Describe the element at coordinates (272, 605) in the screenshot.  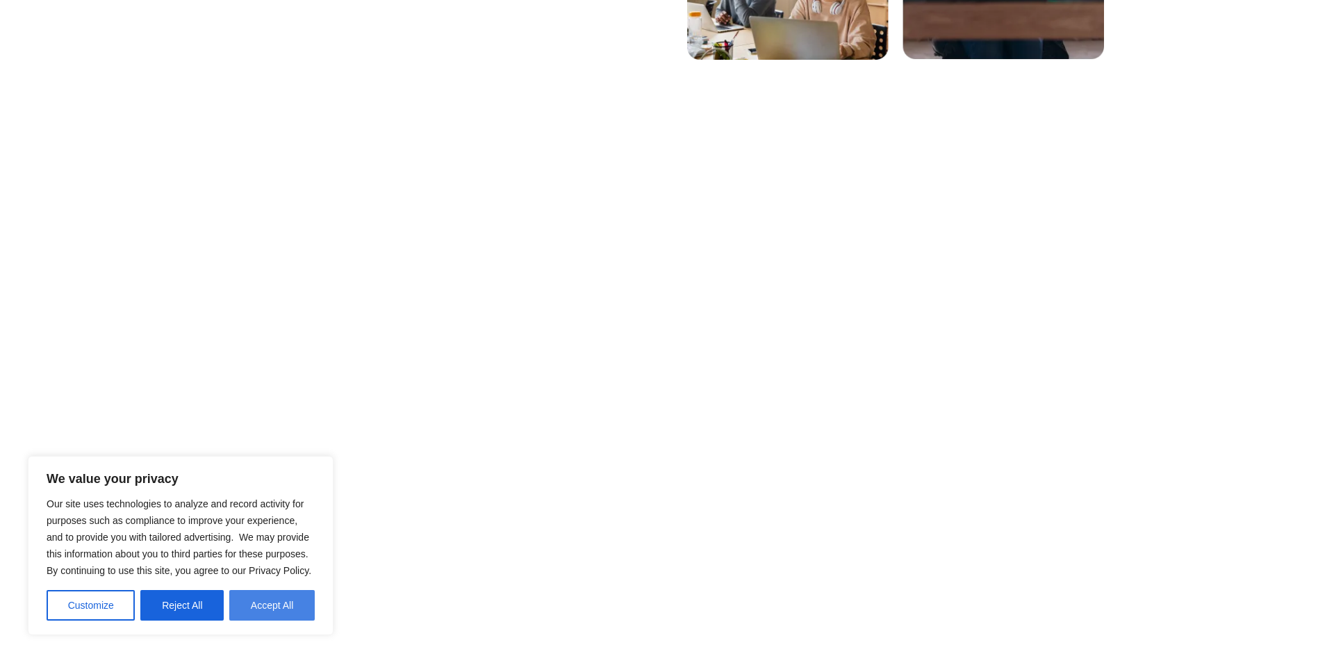
I see `button: Accept All` at that location.